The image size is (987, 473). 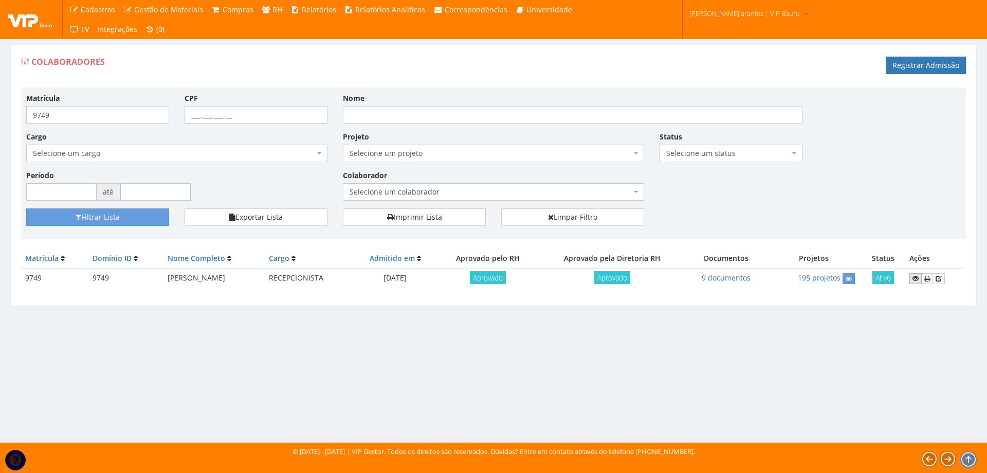 What do you see at coordinates (726, 277) in the screenshot?
I see `a: 9 documentos` at bounding box center [726, 277].